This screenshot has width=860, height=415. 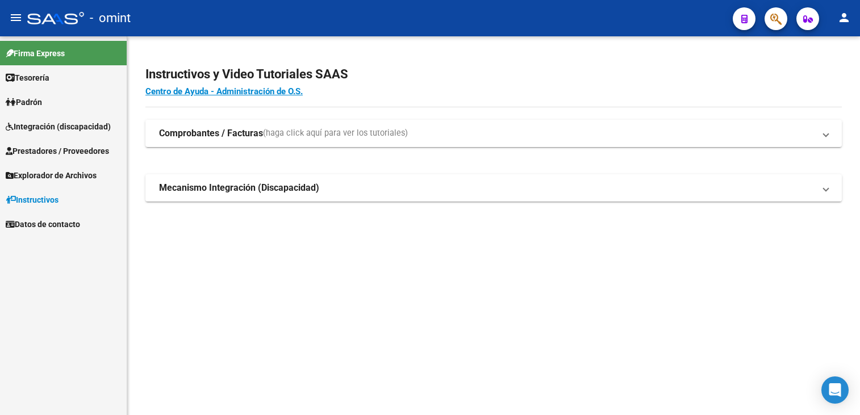 What do you see at coordinates (32, 200) in the screenshot?
I see `span: Instructivos` at bounding box center [32, 200].